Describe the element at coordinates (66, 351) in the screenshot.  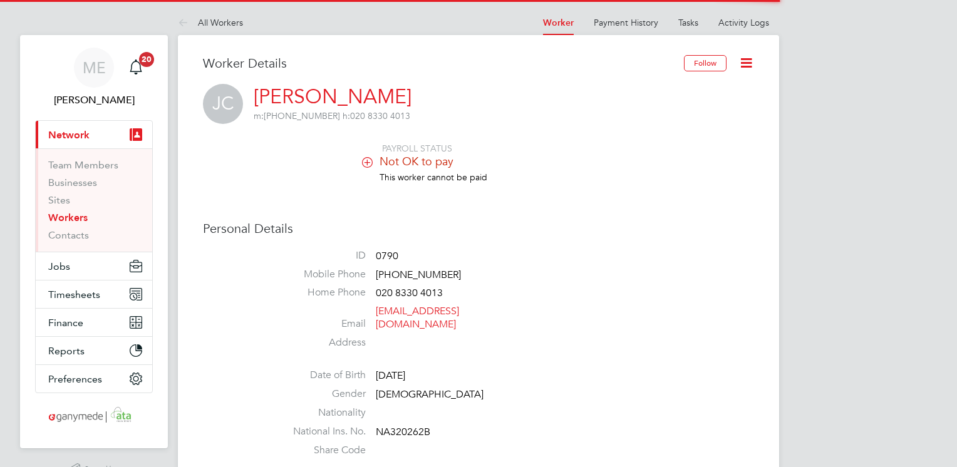
I see `span: Reports` at that location.